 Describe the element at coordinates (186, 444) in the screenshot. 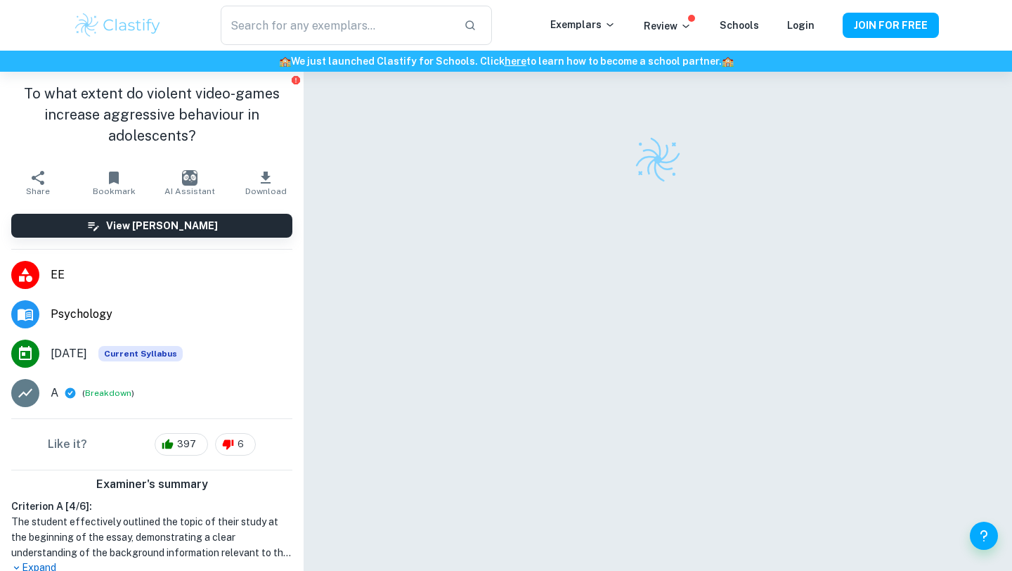

I see `span: 397` at that location.